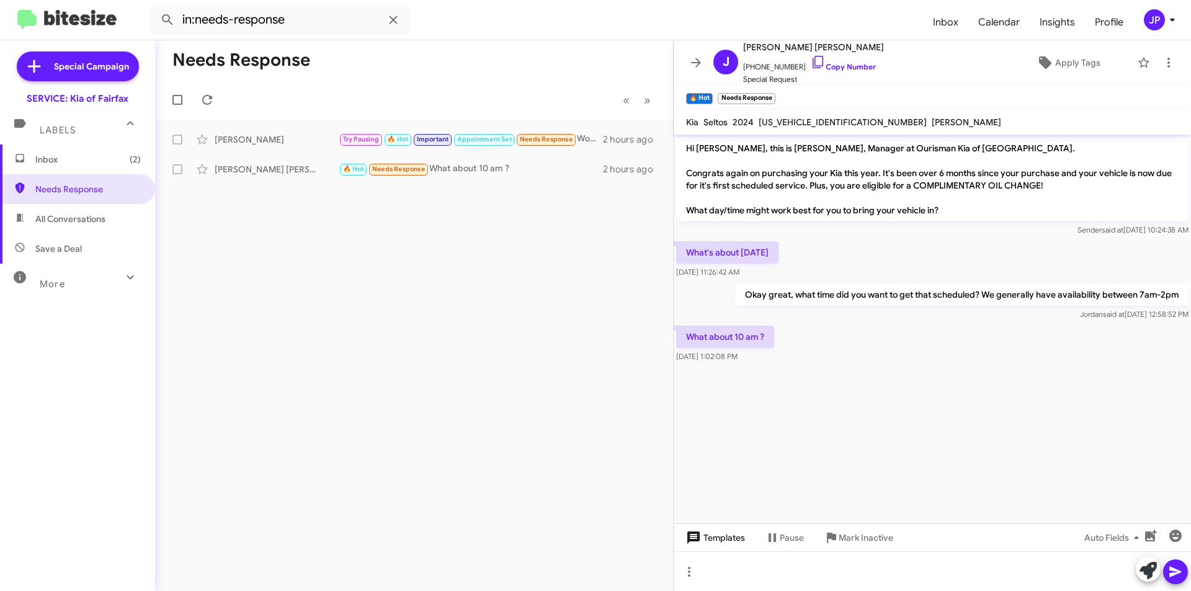  I want to click on span: Calendar, so click(999, 22).